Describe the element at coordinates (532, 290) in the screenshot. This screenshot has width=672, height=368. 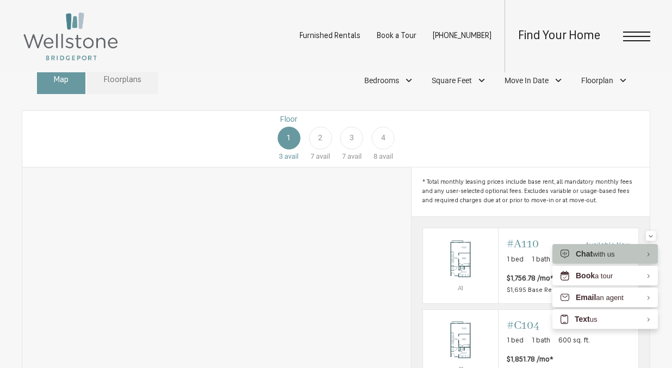
I see `span: $1,695 Base Rent` at that location.